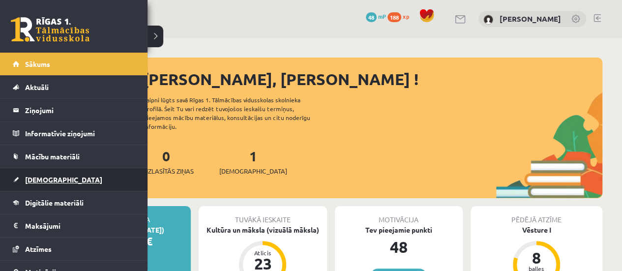  I want to click on span: Mācību materiāli, so click(52, 156).